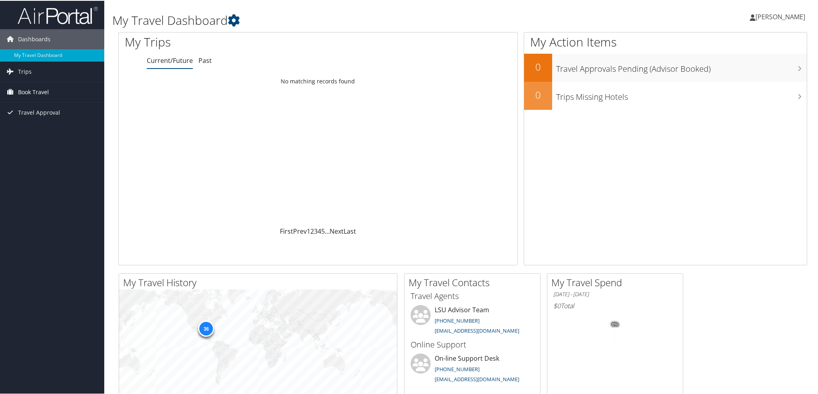 The width and height of the screenshot is (818, 394). I want to click on a: 0Trips Missing Hotels, so click(665, 95).